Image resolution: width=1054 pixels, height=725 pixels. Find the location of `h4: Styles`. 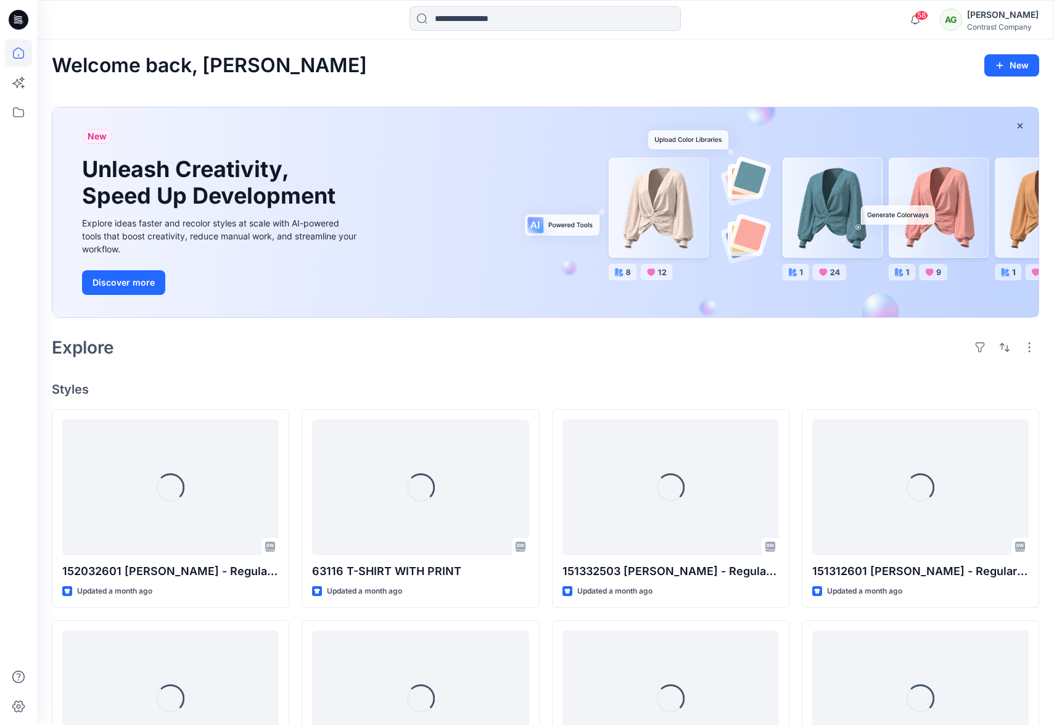

h4: Styles is located at coordinates (545, 389).